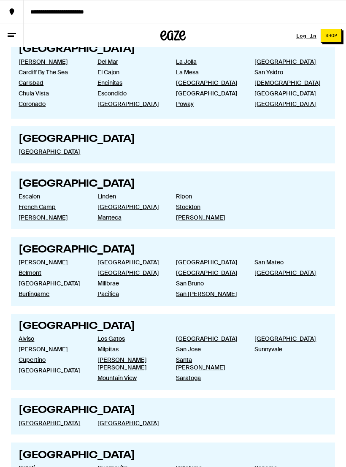 Image resolution: width=346 pixels, height=467 pixels. I want to click on a: Burlingame, so click(51, 294).